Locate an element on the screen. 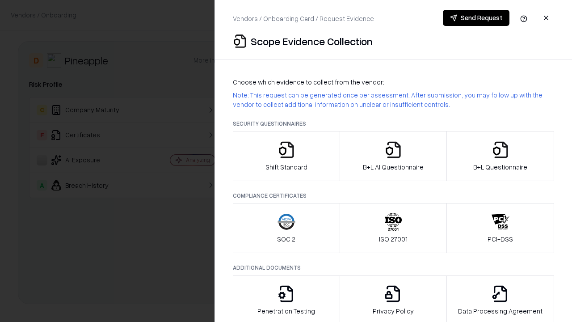  p: B+L AI Questionnaire is located at coordinates (393, 167).